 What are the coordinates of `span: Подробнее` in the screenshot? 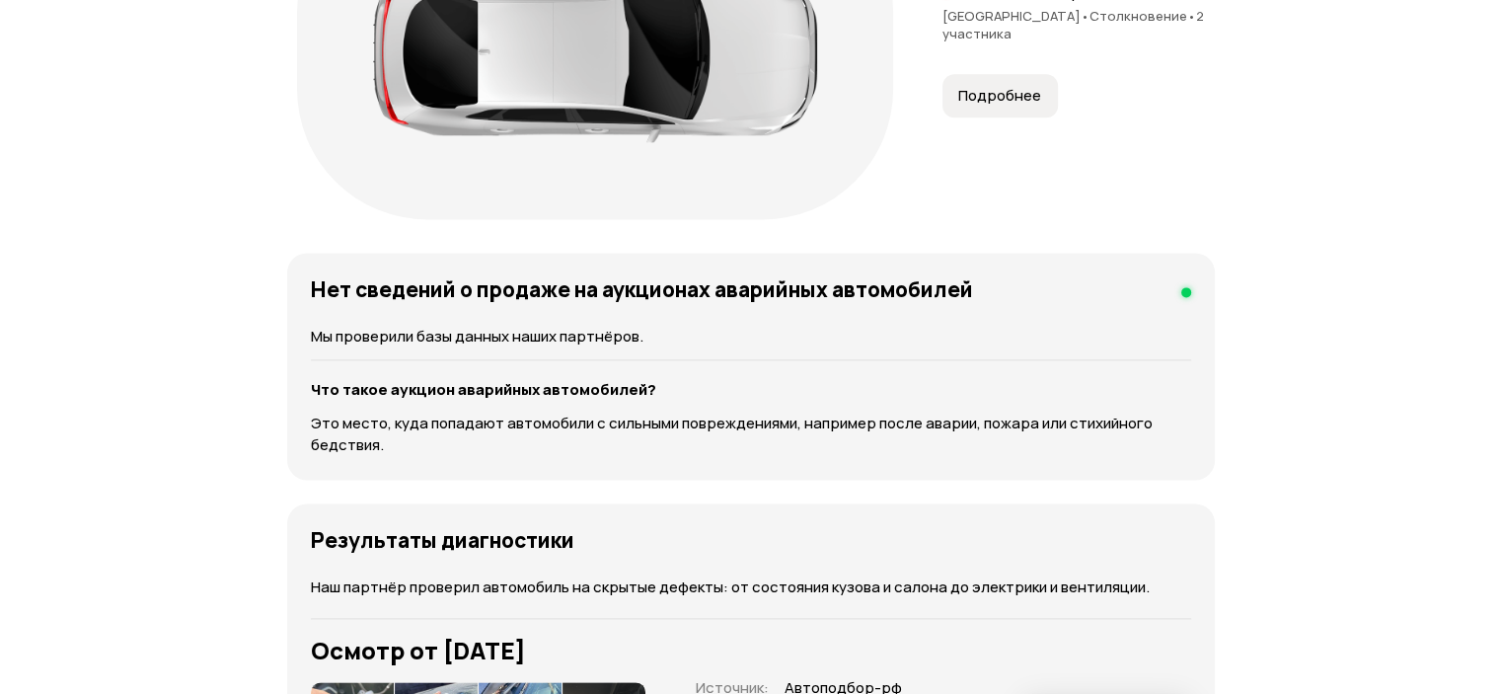 It's located at (1000, 96).